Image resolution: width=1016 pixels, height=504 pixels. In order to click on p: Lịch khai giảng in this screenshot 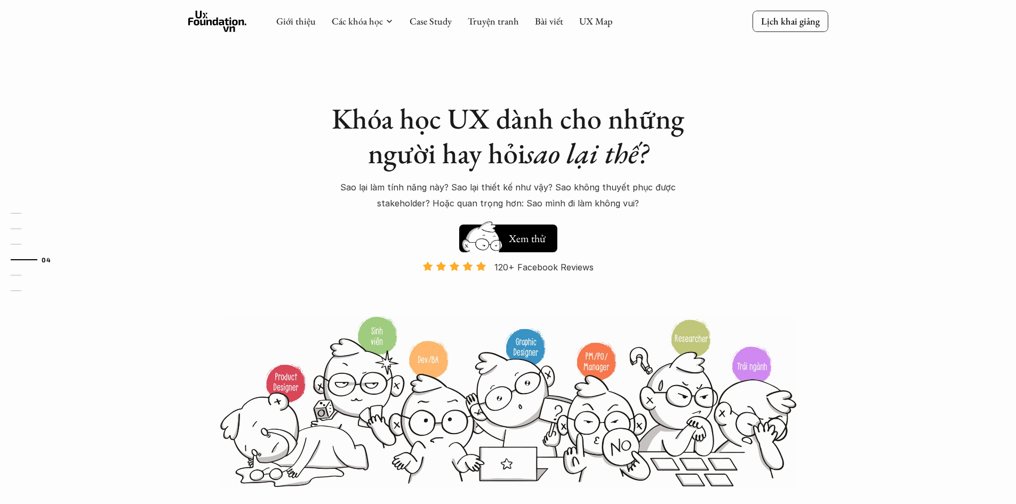, I will do `click(790, 21)`.